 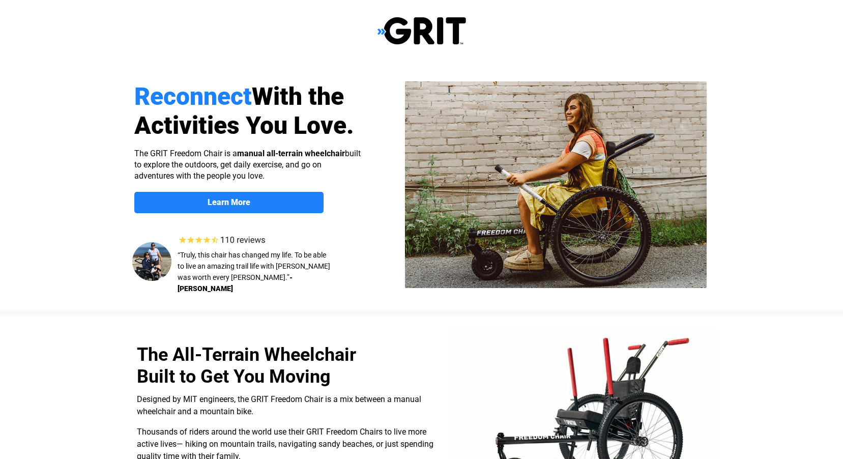 I want to click on span: The All-Terrain Wheelchair Built to Get You Moving, so click(x=246, y=365).